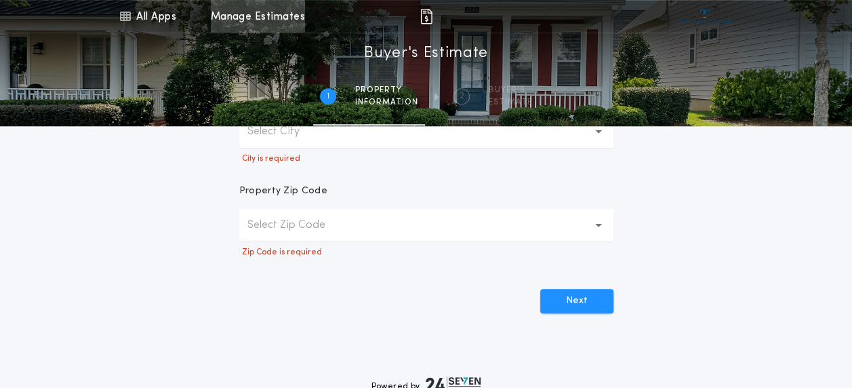 The height and width of the screenshot is (388, 852). What do you see at coordinates (577, 301) in the screenshot?
I see `button: Next` at bounding box center [577, 301].